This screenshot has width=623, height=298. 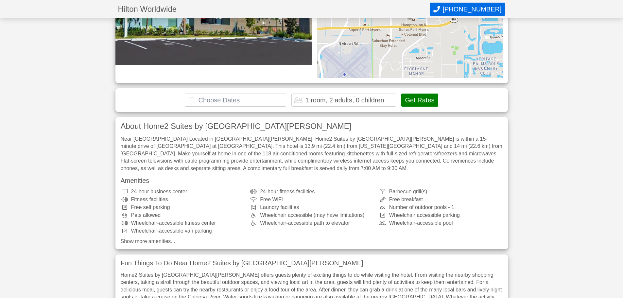 What do you see at coordinates (311, 200) in the screenshot?
I see `div: Free WiFi` at bounding box center [311, 200].